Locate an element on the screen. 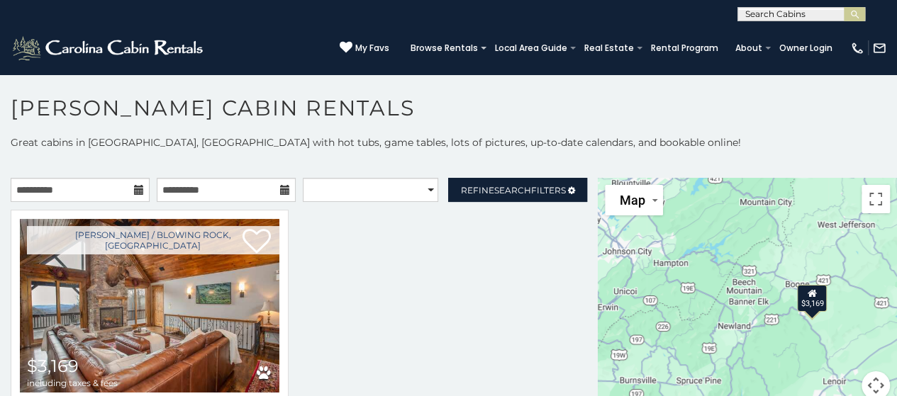 This screenshot has width=897, height=396. div: $3,169 is located at coordinates (812, 298).